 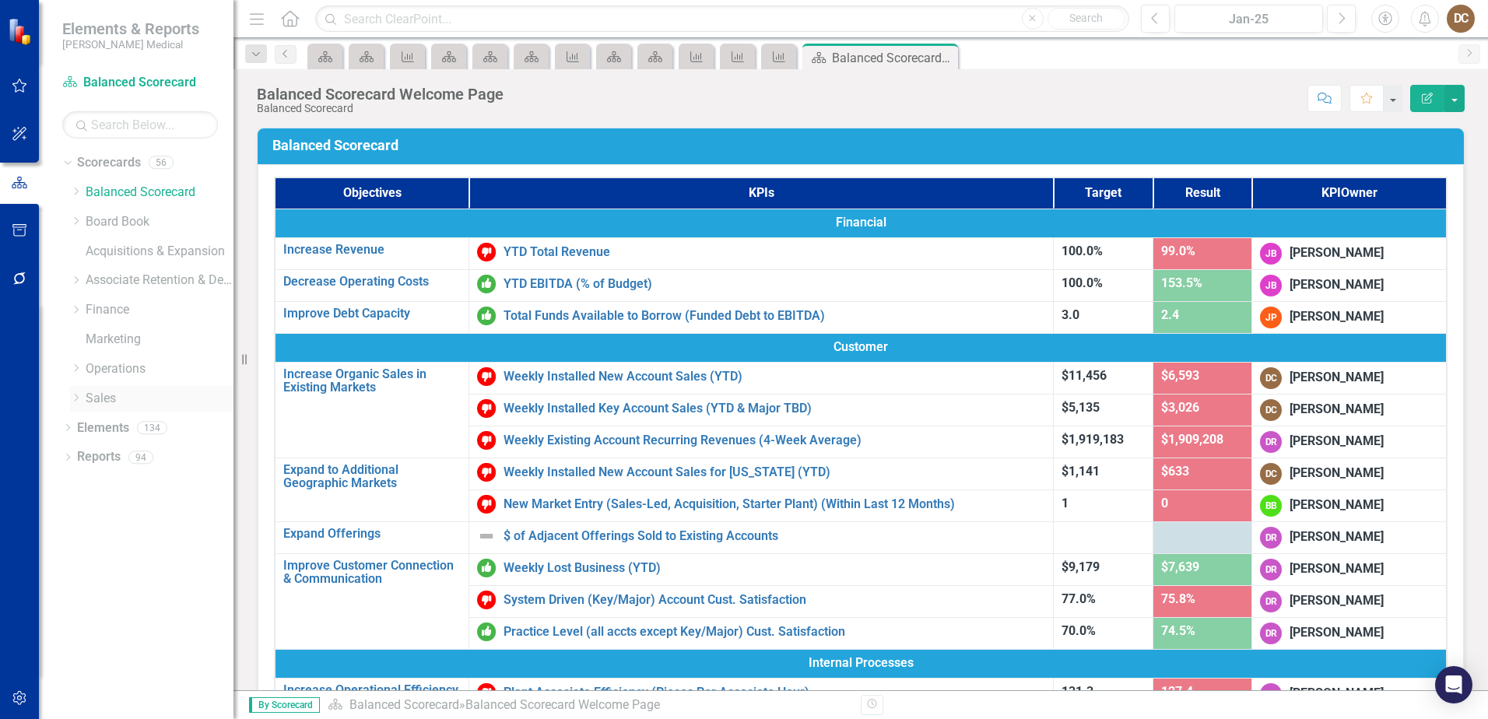 What do you see at coordinates (1079, 631) in the screenshot?
I see `span: 70.0%` at bounding box center [1079, 631].